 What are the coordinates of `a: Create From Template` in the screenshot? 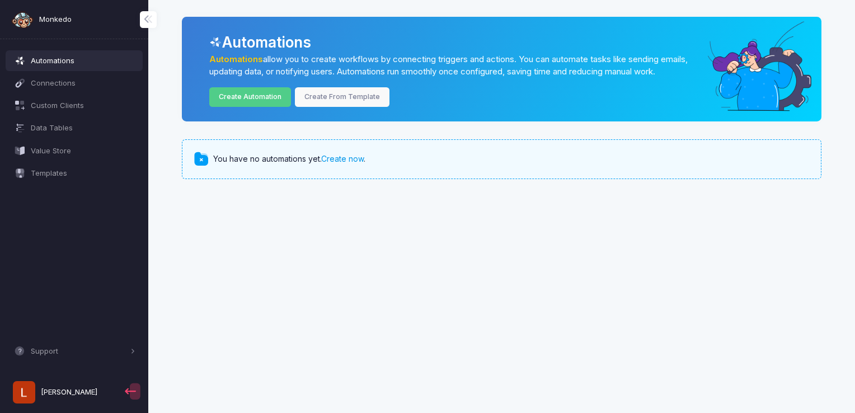 It's located at (342, 97).